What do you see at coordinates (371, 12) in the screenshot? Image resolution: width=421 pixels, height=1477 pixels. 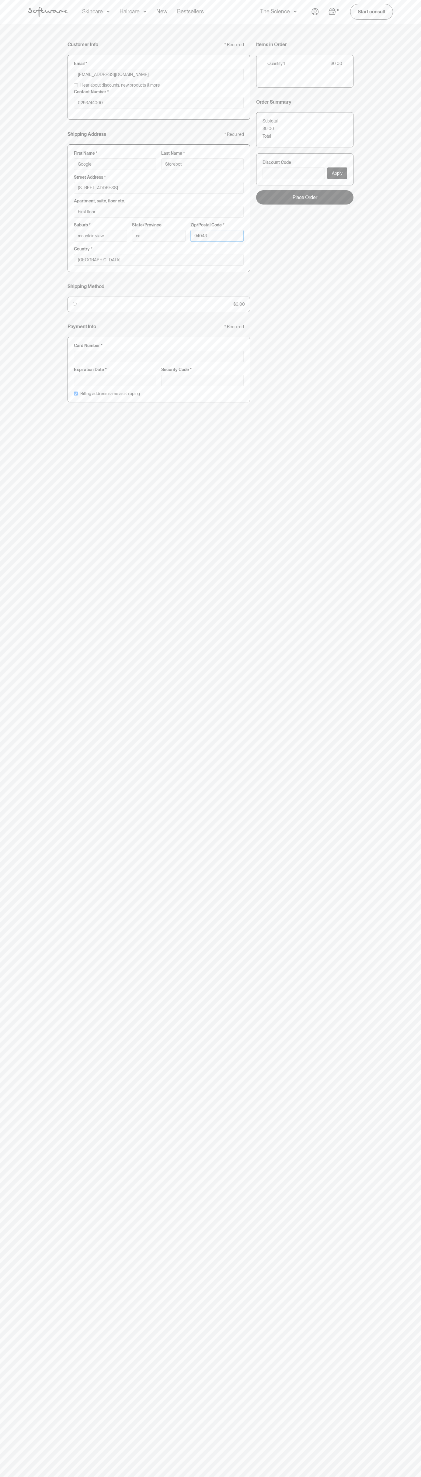 I see `a: Start consult` at bounding box center [371, 12].